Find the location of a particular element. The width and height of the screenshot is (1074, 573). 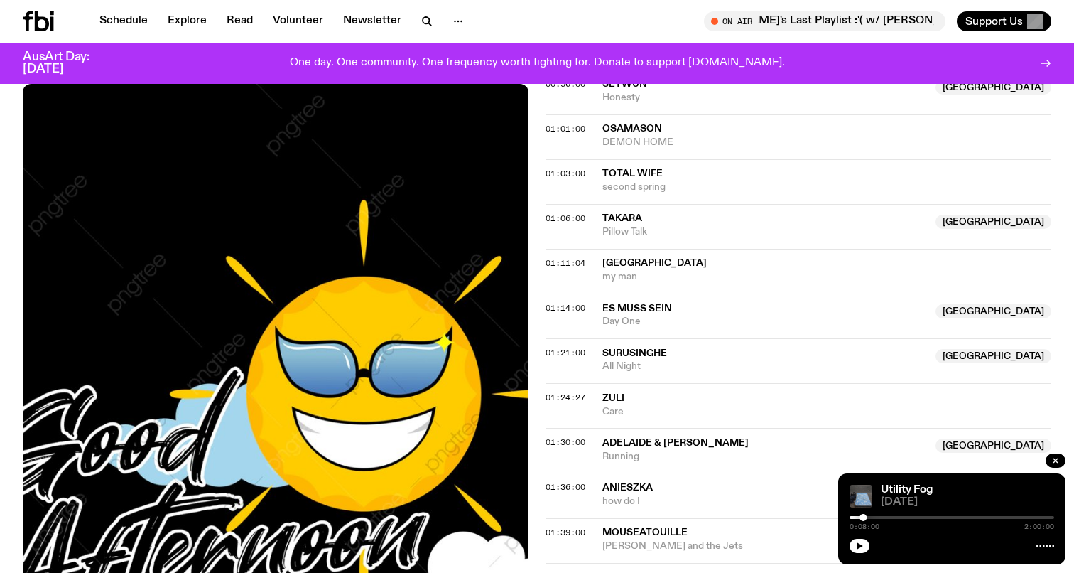

span: 01:14:00 is located at coordinates (566, 308).